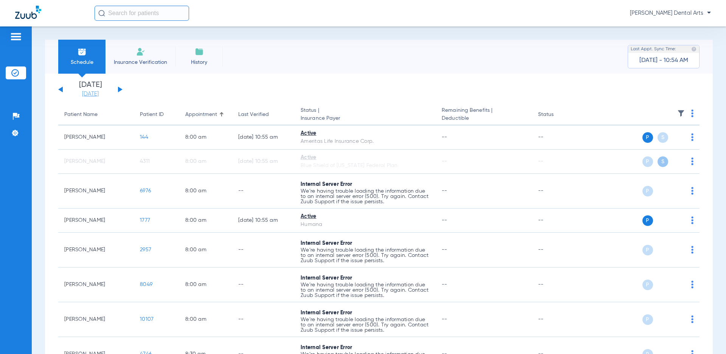  Describe the element at coordinates (81, 115) in the screenshot. I see `div: Patient Name` at that location.